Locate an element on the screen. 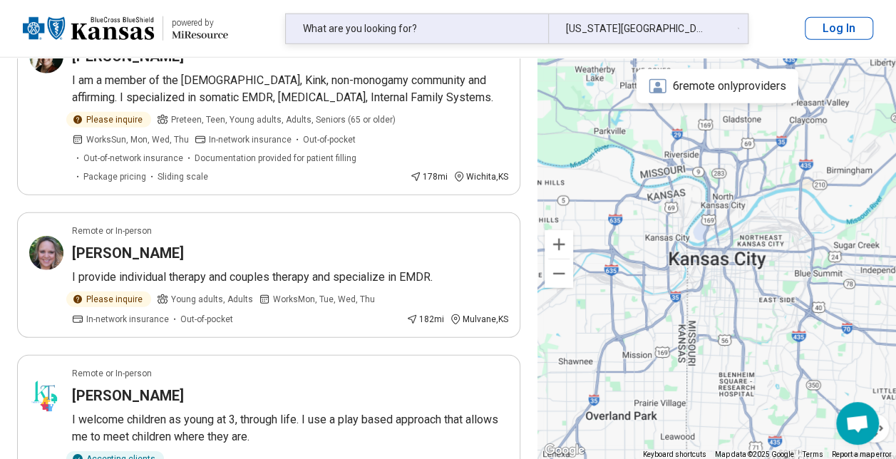  span: Documentation provided for patient filling is located at coordinates (275, 158).